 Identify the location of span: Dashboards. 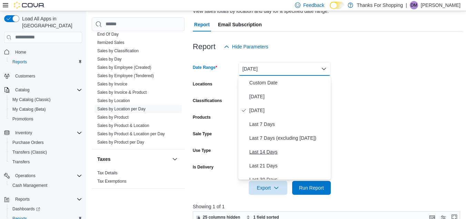
(46, 209).